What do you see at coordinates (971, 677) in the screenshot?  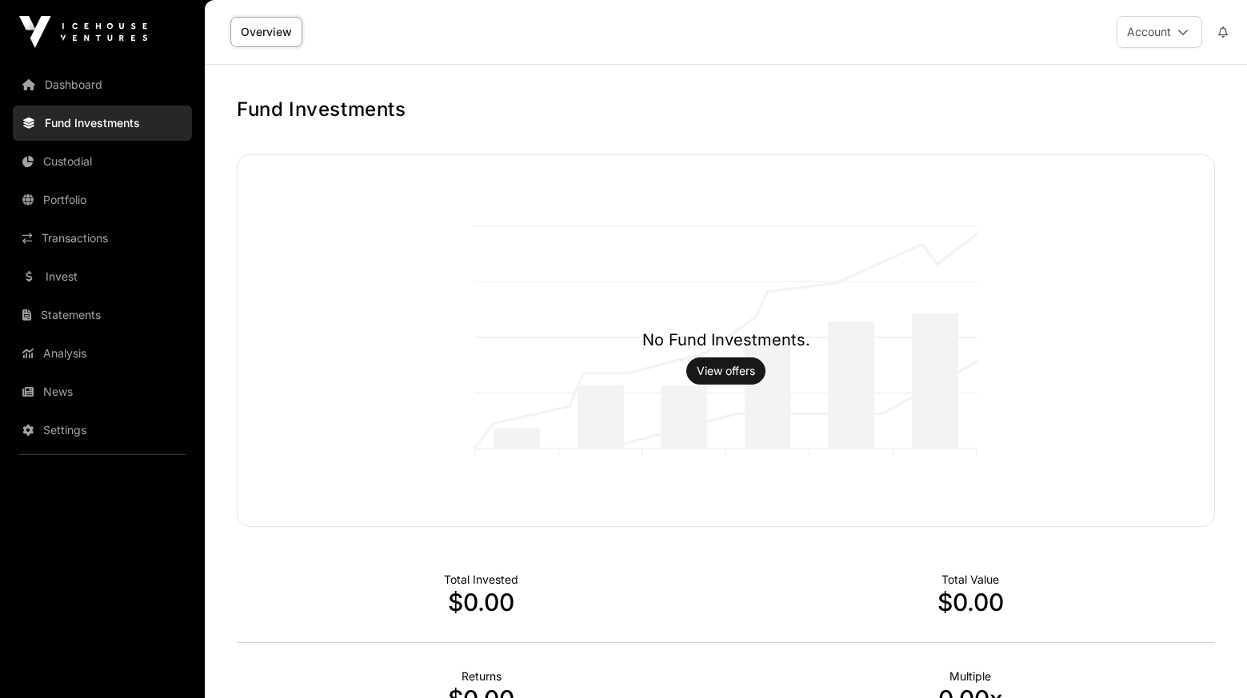 I see `p: Multiple` at bounding box center [971, 677].